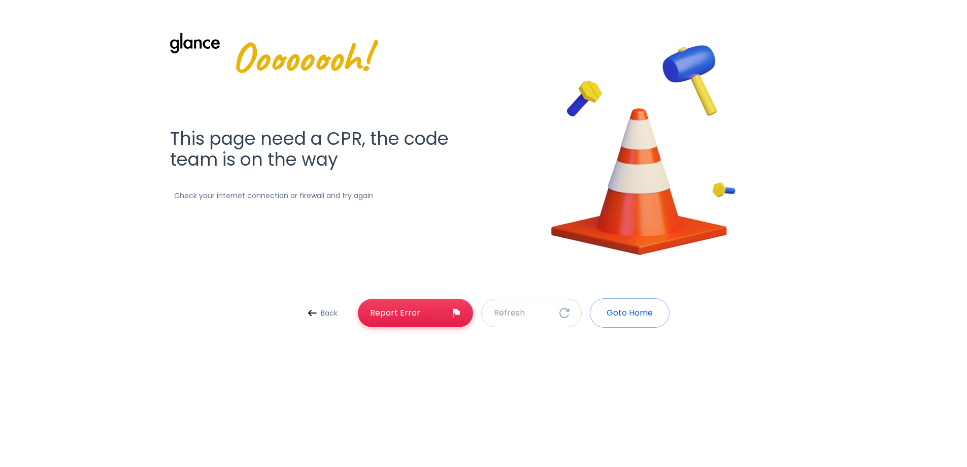 The width and height of the screenshot is (967, 467). What do you see at coordinates (643, 151) in the screenshot?
I see `img: error-image-6AFcYm1f.png` at bounding box center [643, 151].